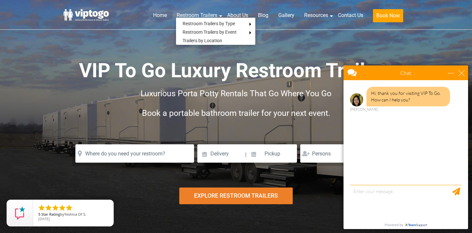  I want to click on a: Gallery, so click(286, 15).